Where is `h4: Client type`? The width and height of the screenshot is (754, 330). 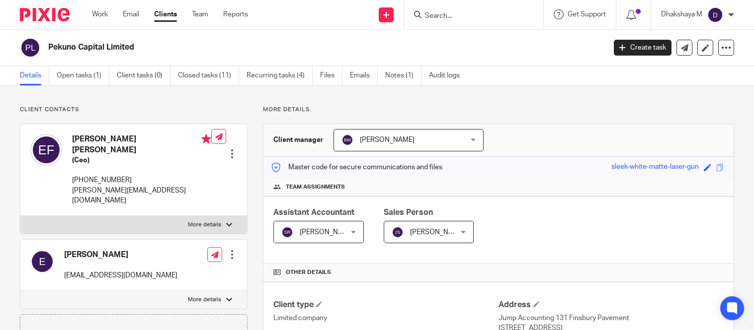
h4: Client type is located at coordinates (386, 305).